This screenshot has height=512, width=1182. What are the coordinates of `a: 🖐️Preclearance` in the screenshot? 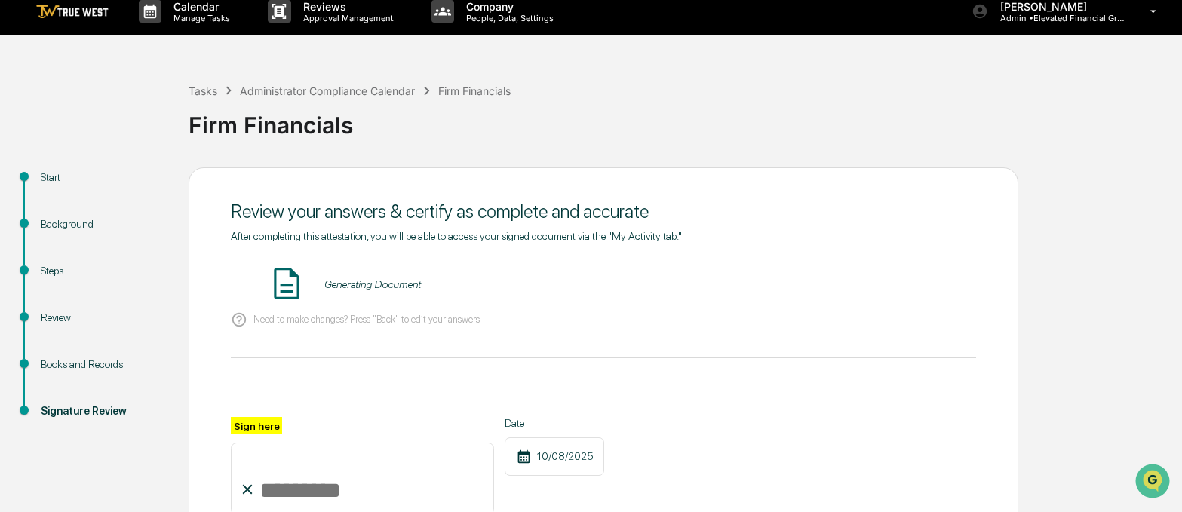 It's located at (56, 198).